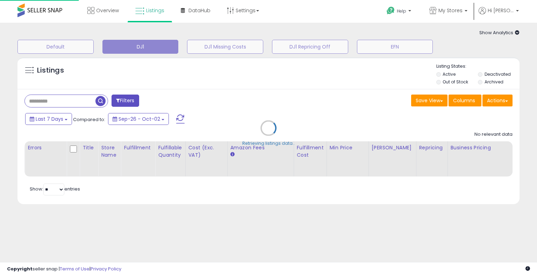  Describe the element at coordinates (199, 10) in the screenshot. I see `span: DataHub` at that location.